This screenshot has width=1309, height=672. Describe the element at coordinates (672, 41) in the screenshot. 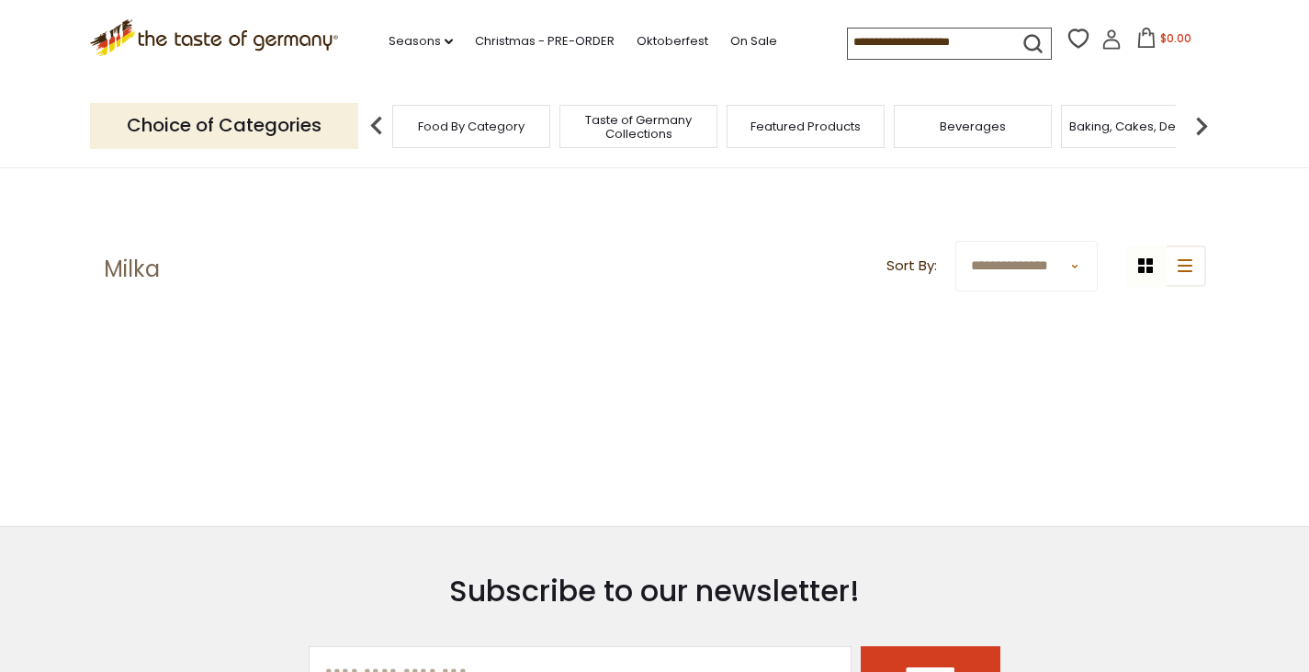

I see `a: Oktoberfest` at that location.